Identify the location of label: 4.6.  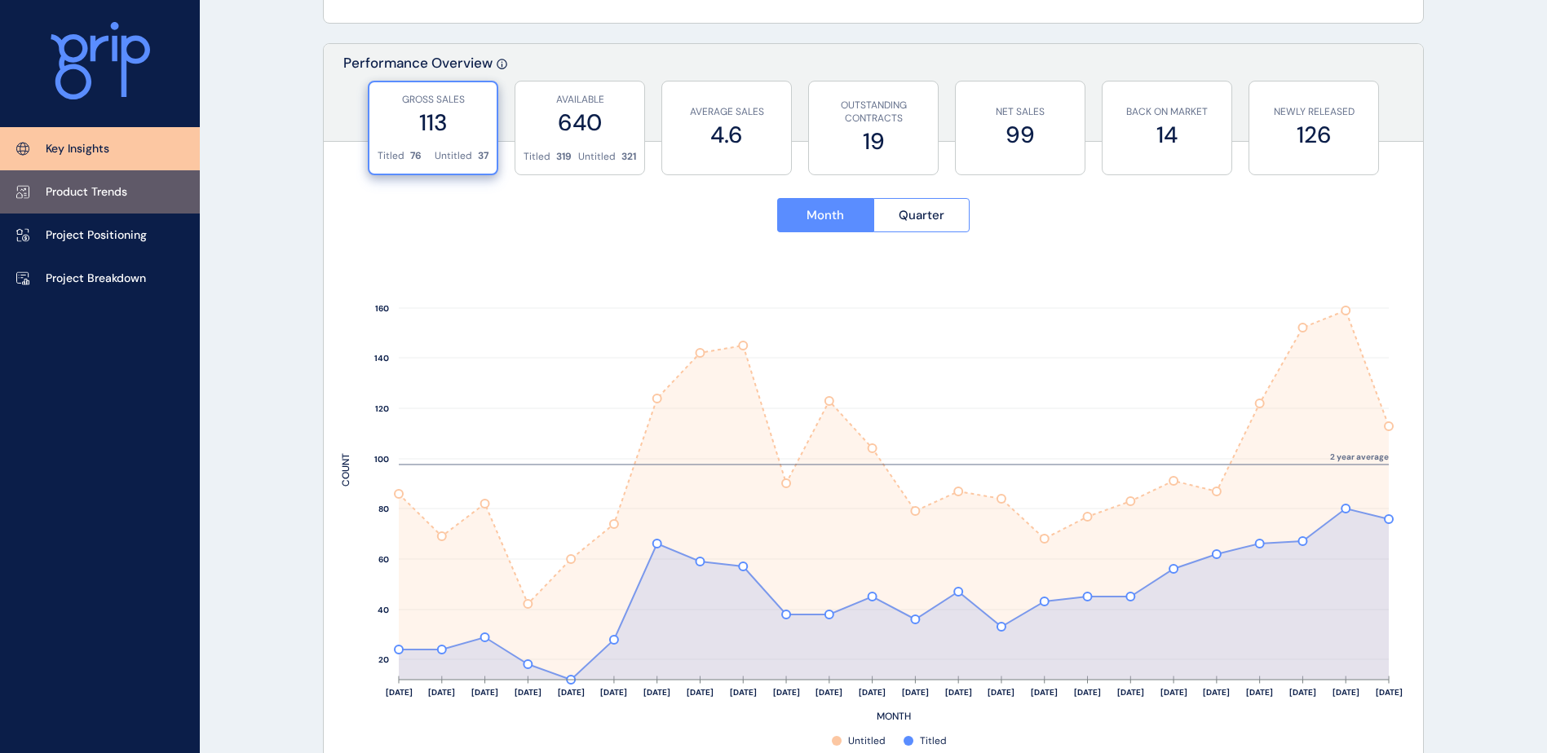
(726, 135).